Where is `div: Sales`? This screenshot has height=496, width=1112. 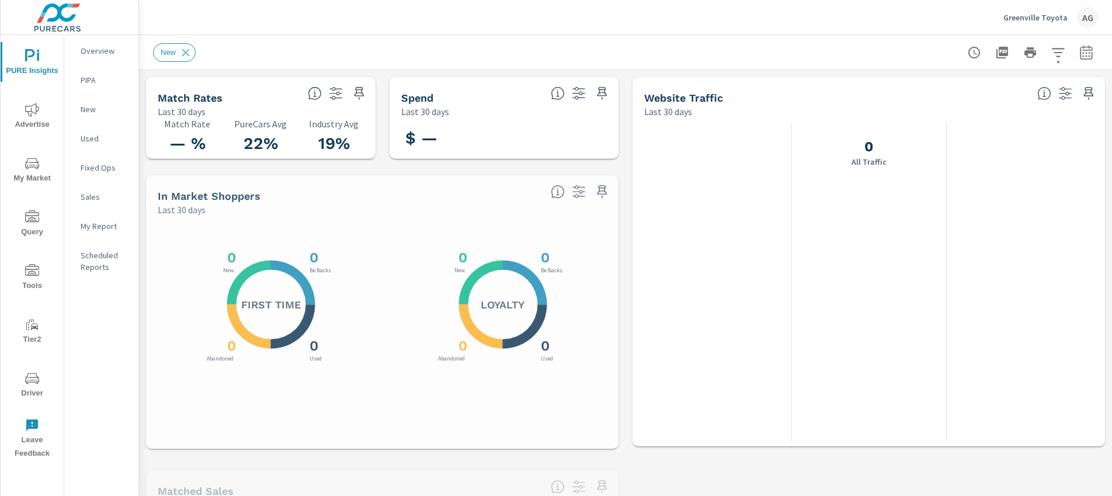 div: Sales is located at coordinates (101, 197).